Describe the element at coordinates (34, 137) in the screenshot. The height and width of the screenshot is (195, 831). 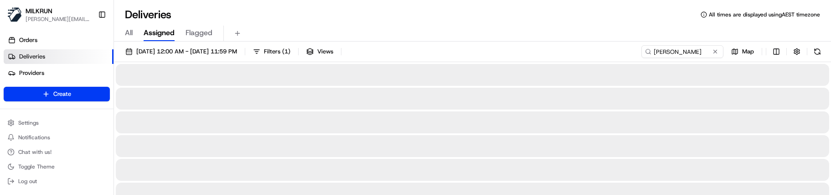
I see `span: Notifications` at that location.